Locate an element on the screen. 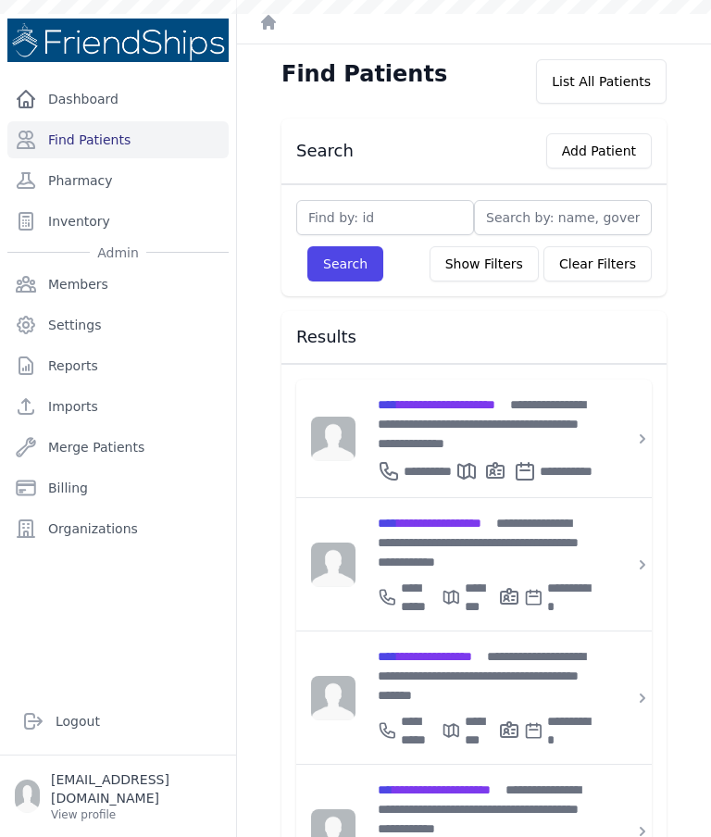  h3: Search is located at coordinates (325, 151).